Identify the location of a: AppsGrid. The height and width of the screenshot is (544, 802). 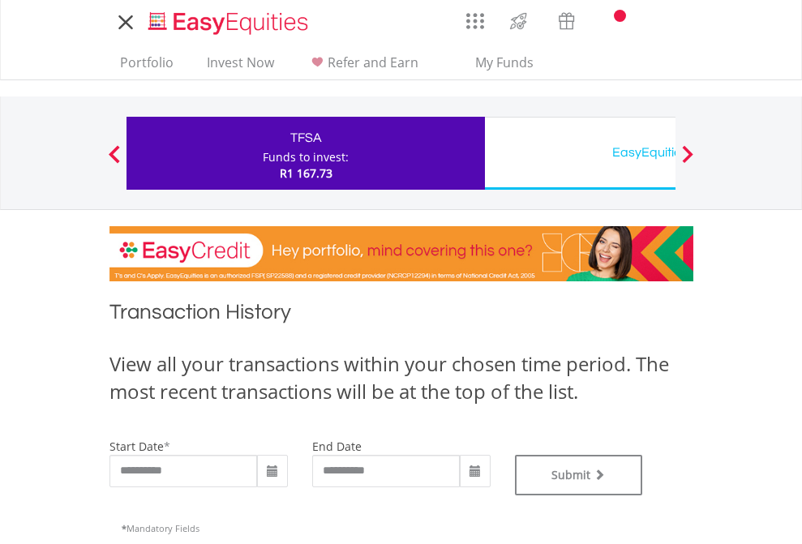
(475, 17).